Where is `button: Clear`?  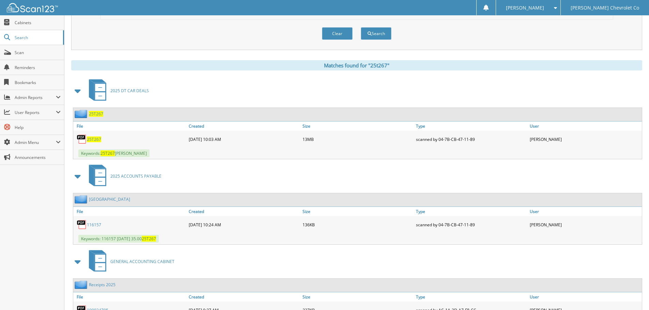 button: Clear is located at coordinates (337, 33).